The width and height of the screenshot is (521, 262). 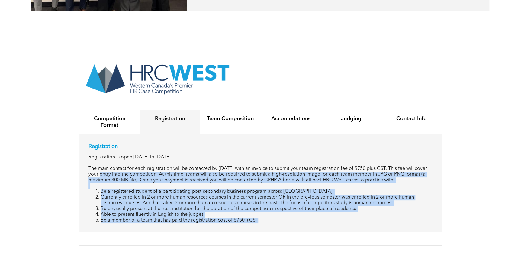 What do you see at coordinates (267, 220) in the screenshot?
I see `li: Be a member of a team that has paid the registration cost of $750 +GST` at bounding box center [267, 220].